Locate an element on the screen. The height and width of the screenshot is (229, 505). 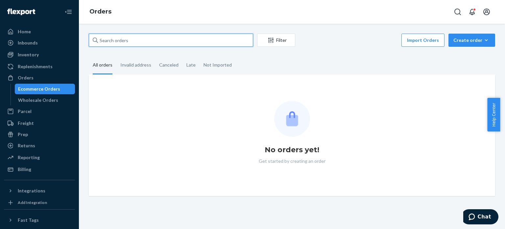
button: Fast Tags is located at coordinates (39, 220).